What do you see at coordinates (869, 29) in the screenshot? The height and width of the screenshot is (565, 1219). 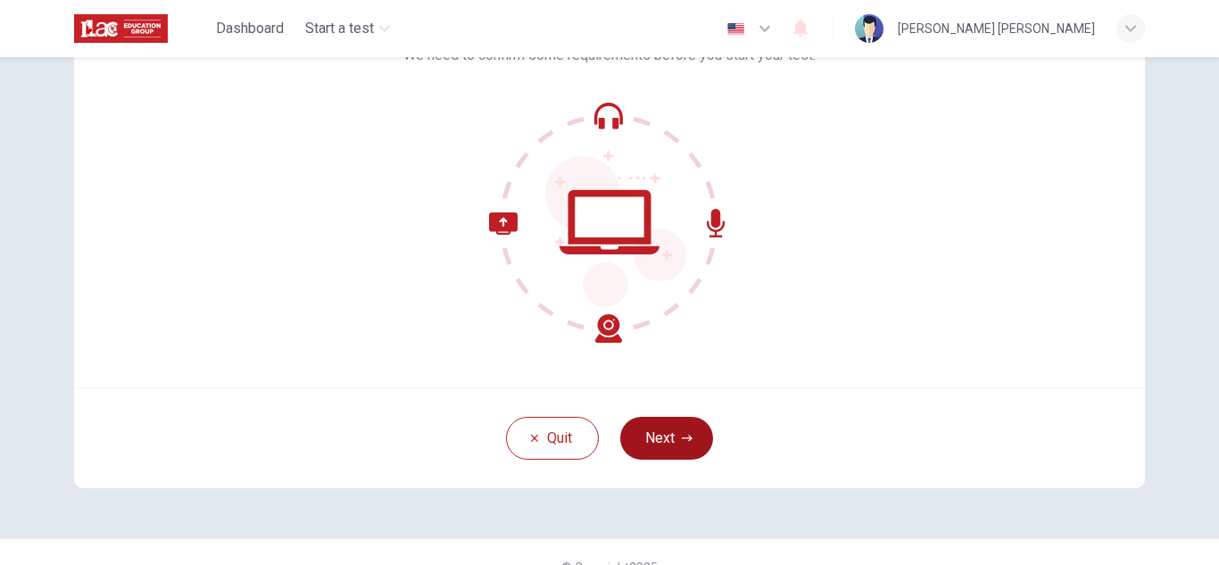 I see `img: Profile picture` at bounding box center [869, 29].